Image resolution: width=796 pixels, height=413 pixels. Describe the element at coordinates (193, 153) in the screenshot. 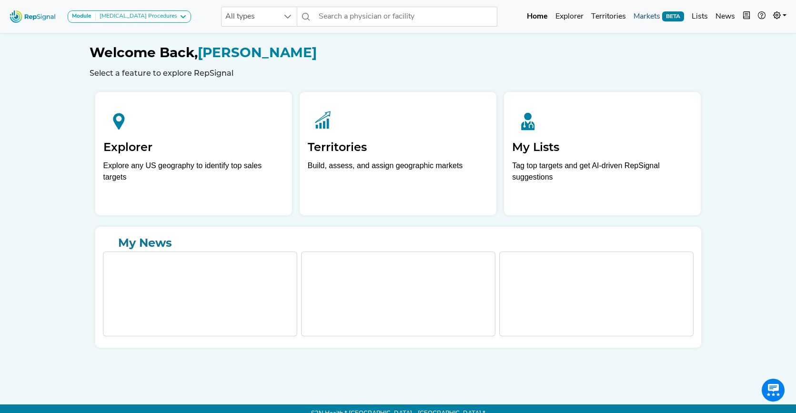

I see `a: ExplorerExplore any US geography to identify top sales targets` at that location.